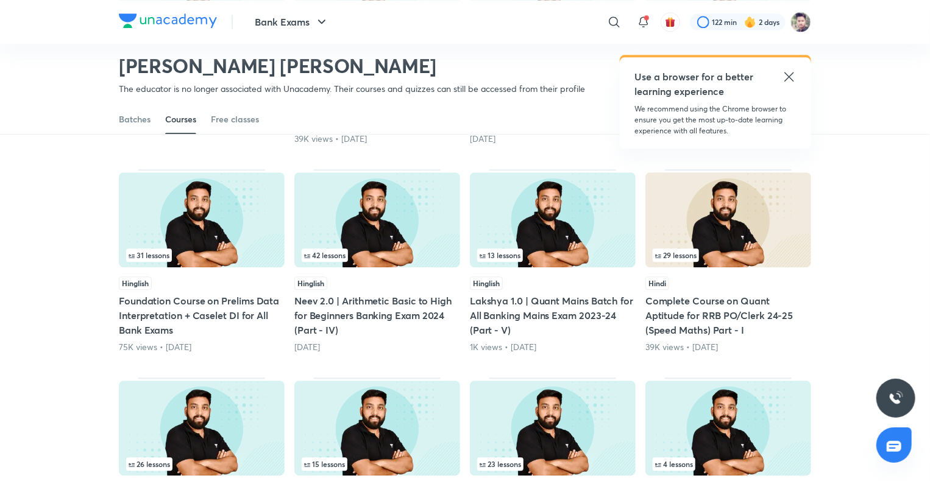 The image size is (930, 481). Describe the element at coordinates (202, 316) in the screenshot. I see `h5: Foundation Course on Prelims Data Interpretation + Caselet DI for All Bank Exams` at that location.